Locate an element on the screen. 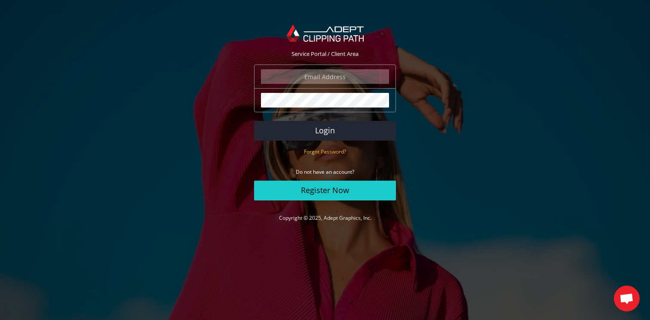 The image size is (650, 320). a: Forgot Password? is located at coordinates (325, 151).